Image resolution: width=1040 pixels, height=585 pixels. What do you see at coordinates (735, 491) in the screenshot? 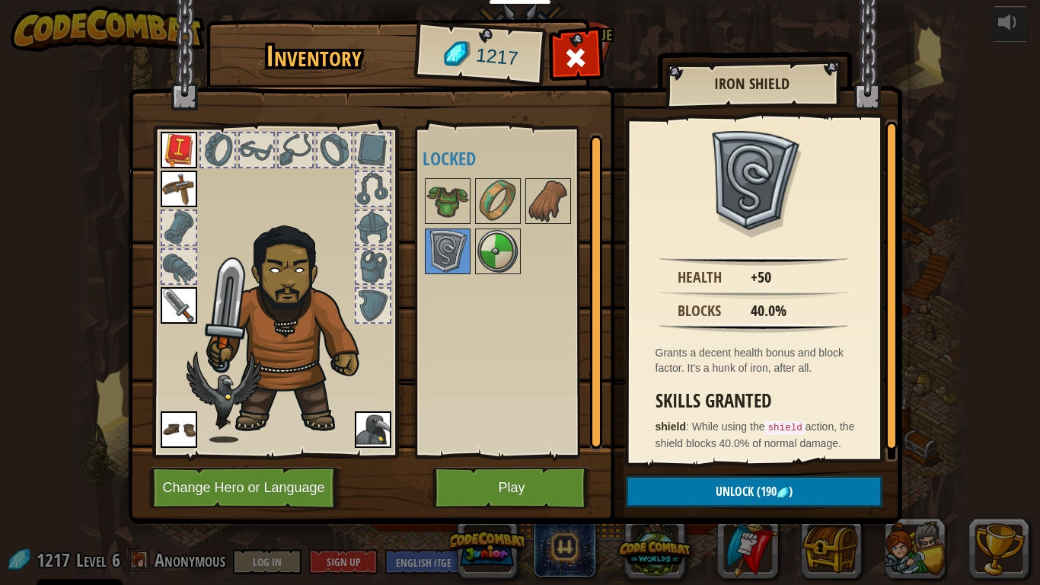
I see `span: Unlock` at bounding box center [735, 491].